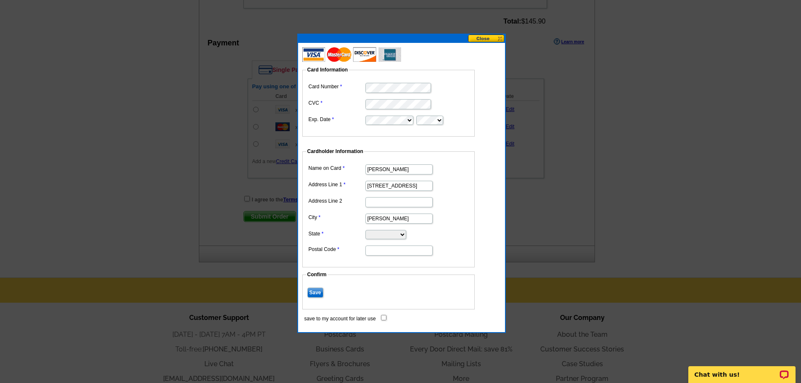  Describe the element at coordinates (317, 275) in the screenshot. I see `legend: Confirm` at that location.